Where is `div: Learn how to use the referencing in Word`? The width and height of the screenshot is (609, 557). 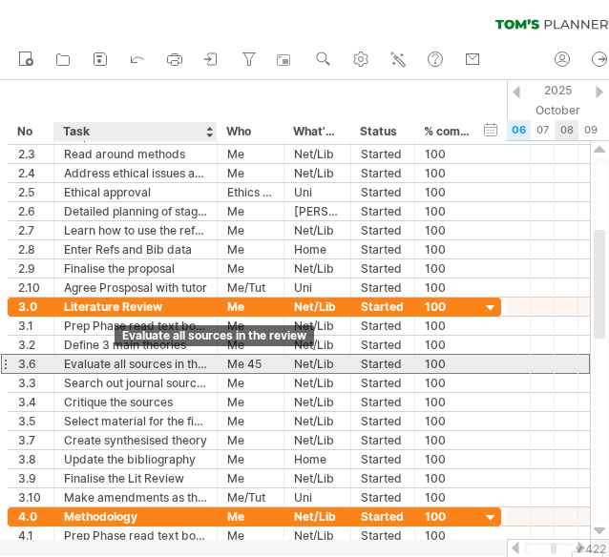 div: Learn how to use the referencing in Word is located at coordinates (135, 230).